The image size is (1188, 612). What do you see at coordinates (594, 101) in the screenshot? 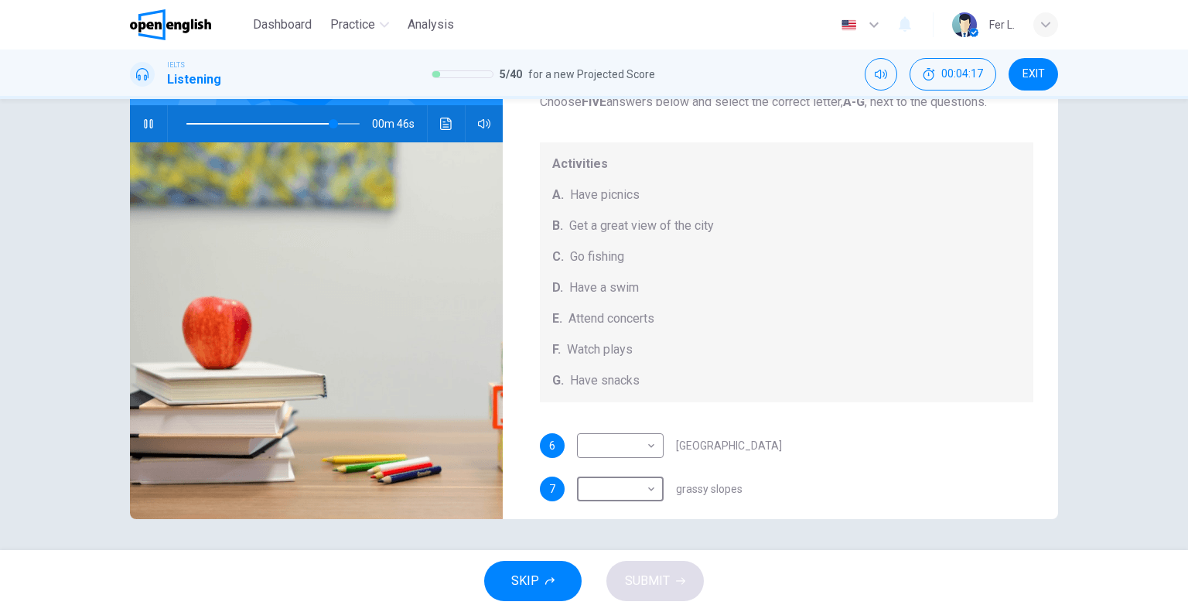
I see `b: FIVE` at bounding box center [594, 101].